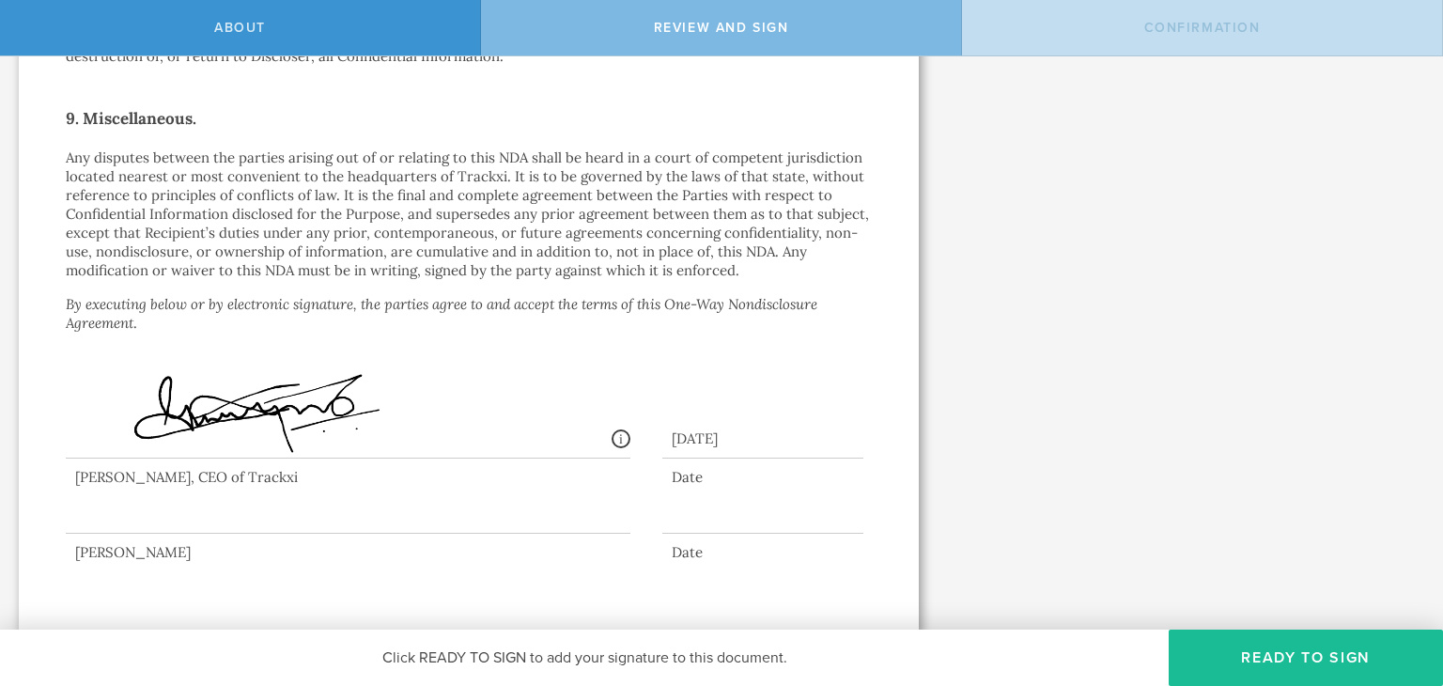 The height and width of the screenshot is (686, 1443). Describe the element at coordinates (721, 27) in the screenshot. I see `span: Review and sign` at that location.